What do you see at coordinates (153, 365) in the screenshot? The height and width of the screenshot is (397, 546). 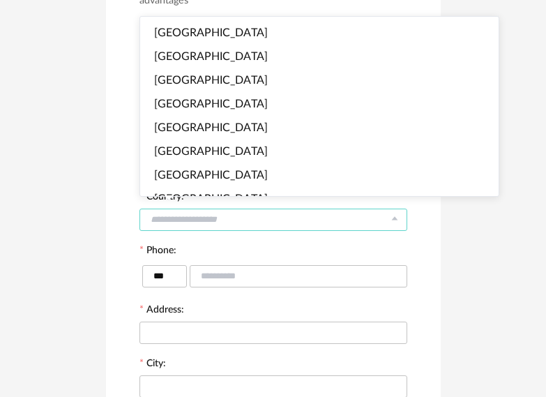 I see `label: City:` at bounding box center [153, 365].